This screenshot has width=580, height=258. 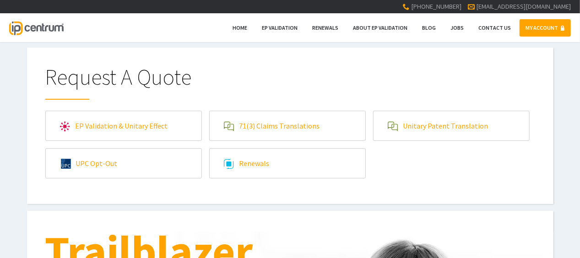 What do you see at coordinates (124, 163) in the screenshot?
I see `a: UPC Opt-Out` at bounding box center [124, 163].